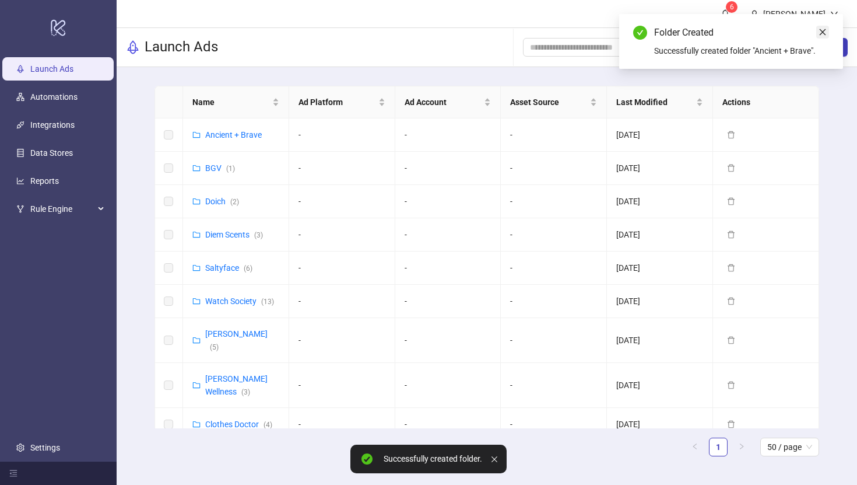  What do you see at coordinates (549, 102) in the screenshot?
I see `span: Asset Source` at bounding box center [549, 102].